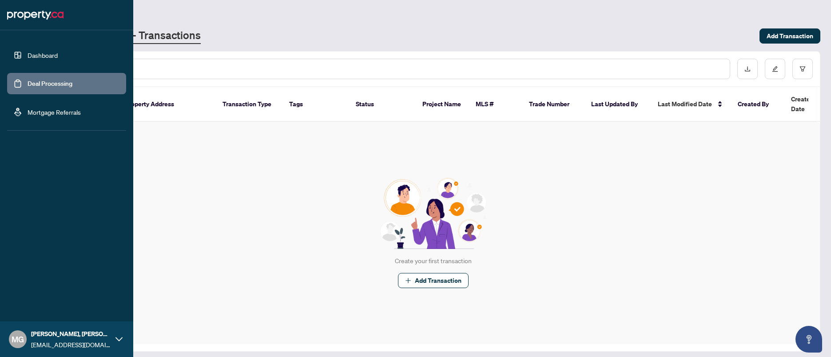 Image resolution: width=831 pixels, height=357 pixels. I want to click on img: logo, so click(35, 15).